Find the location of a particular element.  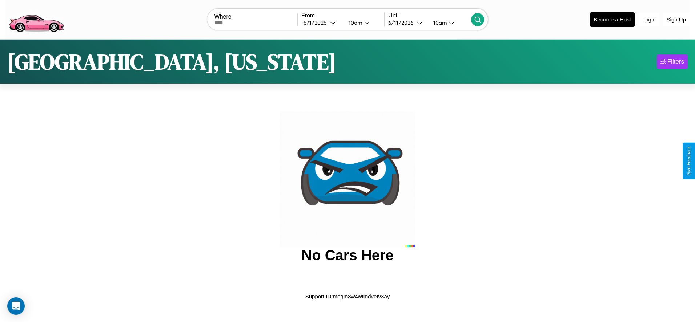

button: 6/1/2026 is located at coordinates (322, 23).